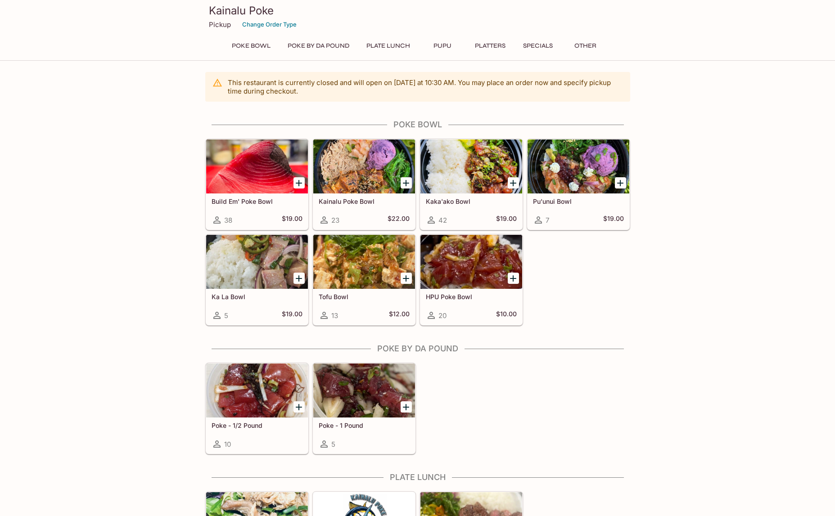 This screenshot has width=835, height=516. Describe the element at coordinates (220, 24) in the screenshot. I see `p: Pickup` at that location.